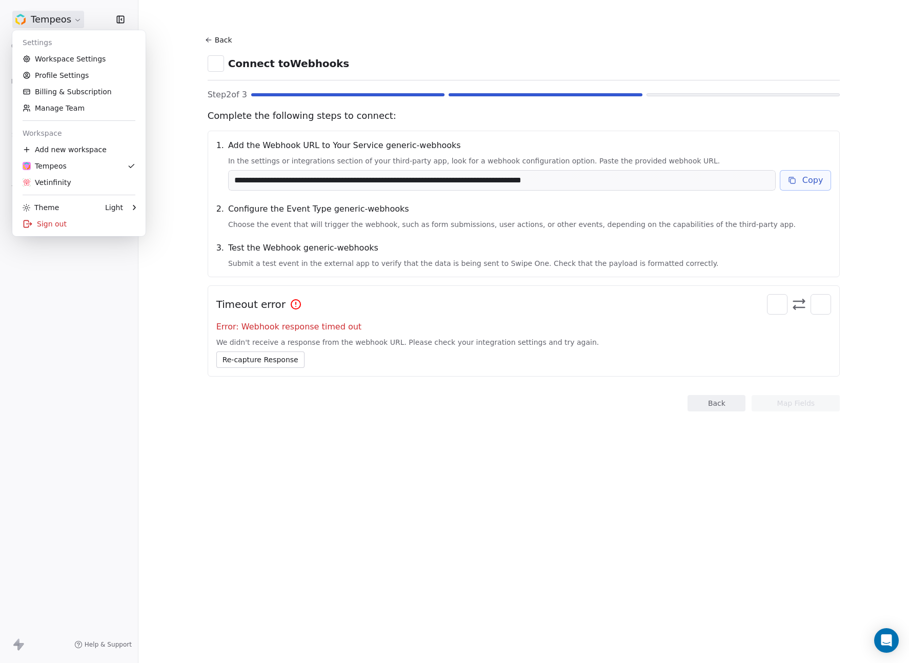 The image size is (909, 663). What do you see at coordinates (79, 92) in the screenshot?
I see `a: Billing & Subscription` at bounding box center [79, 92].